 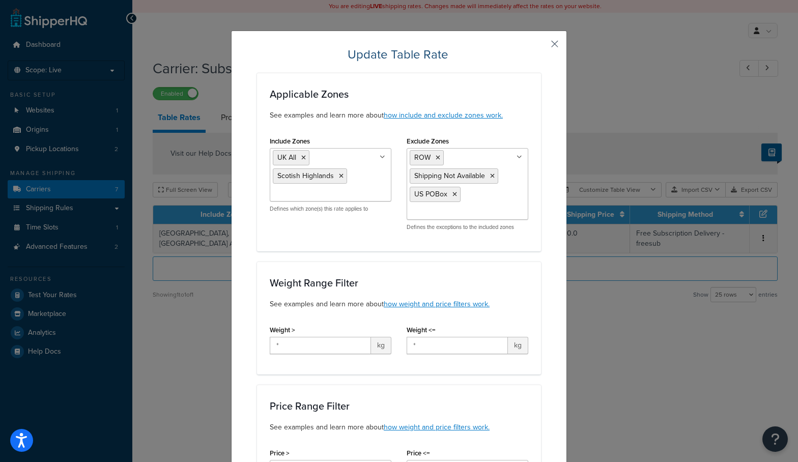 What do you see at coordinates (449, 176) in the screenshot?
I see `span: Shipping Not Available` at bounding box center [449, 176].